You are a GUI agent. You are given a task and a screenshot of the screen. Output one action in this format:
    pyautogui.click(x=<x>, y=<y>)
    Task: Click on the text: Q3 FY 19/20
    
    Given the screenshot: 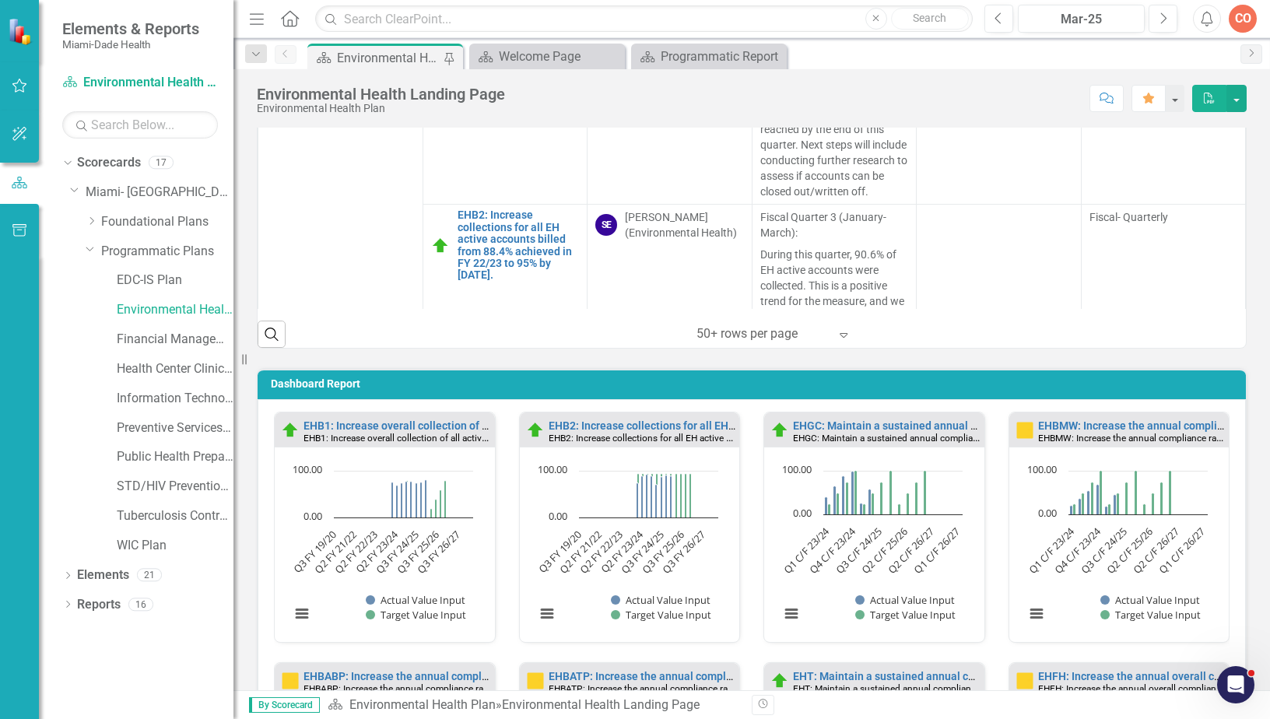 What is the action you would take?
    pyautogui.click(x=559, y=552)
    